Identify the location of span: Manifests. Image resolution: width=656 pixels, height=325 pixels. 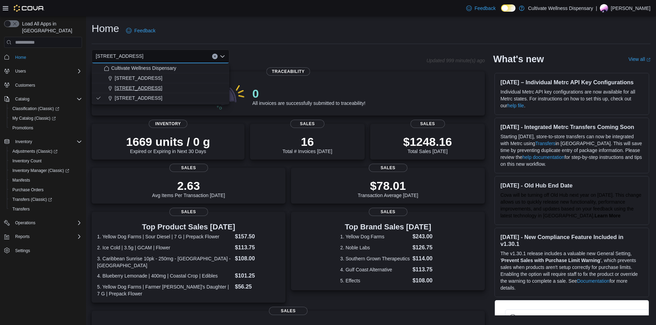
(21, 180).